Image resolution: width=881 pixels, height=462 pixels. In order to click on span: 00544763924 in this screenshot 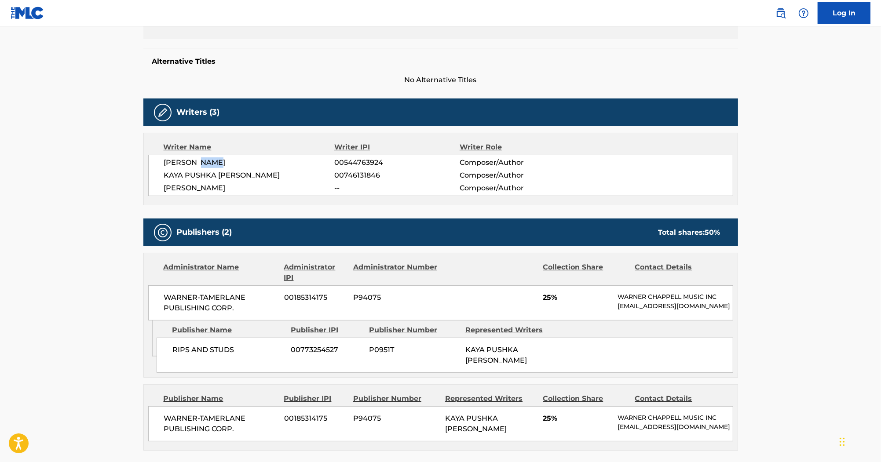, I will do `click(397, 163)`.